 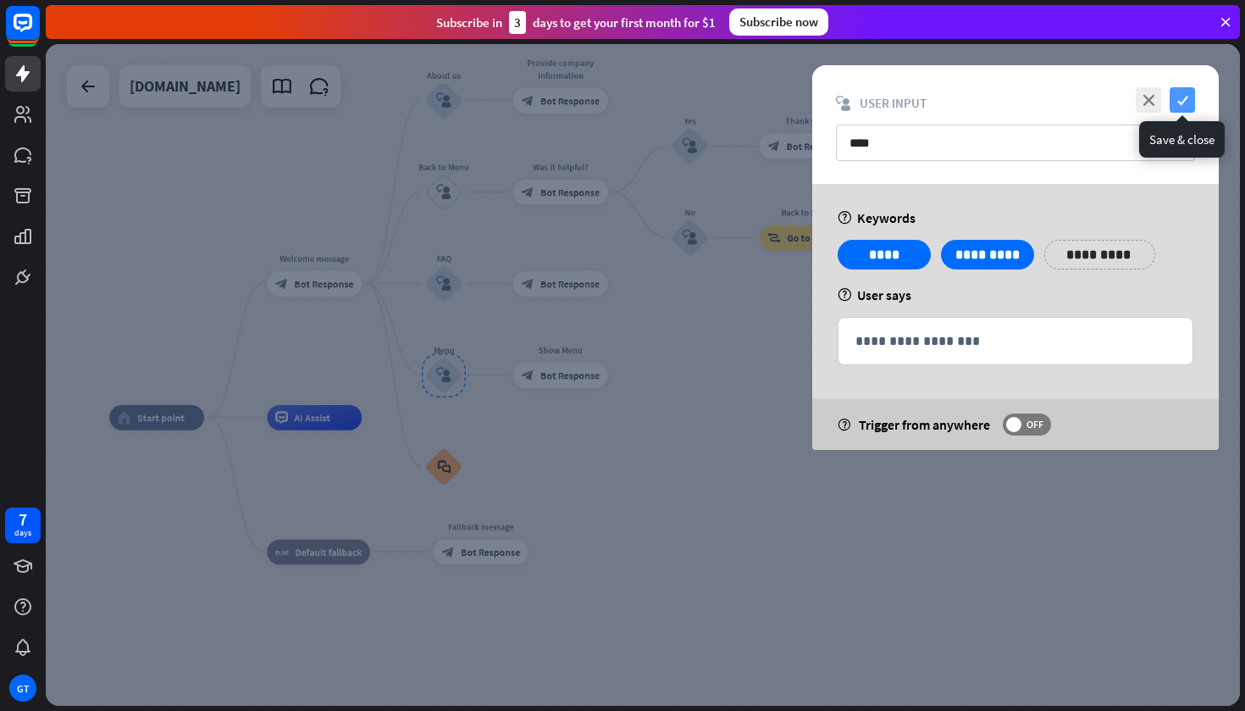 I want to click on span: OFF, so click(x=1034, y=424).